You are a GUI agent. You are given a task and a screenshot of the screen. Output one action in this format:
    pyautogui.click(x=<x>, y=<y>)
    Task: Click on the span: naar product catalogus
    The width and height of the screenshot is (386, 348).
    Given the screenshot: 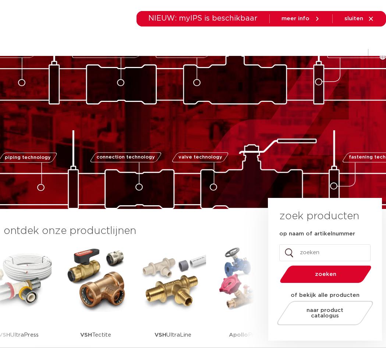 What is the action you would take?
    pyautogui.click(x=325, y=313)
    